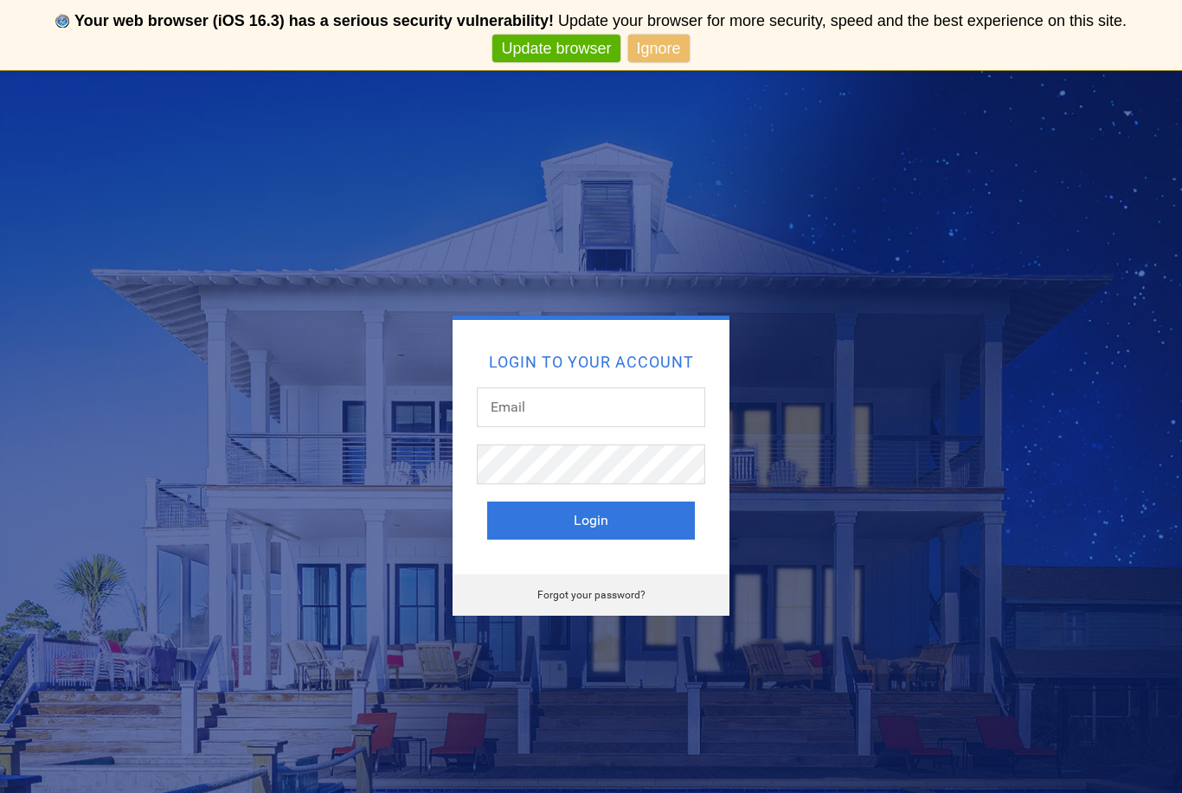 The width and height of the screenshot is (1182, 793). What do you see at coordinates (591, 407) in the screenshot?
I see `input: Email` at bounding box center [591, 407].